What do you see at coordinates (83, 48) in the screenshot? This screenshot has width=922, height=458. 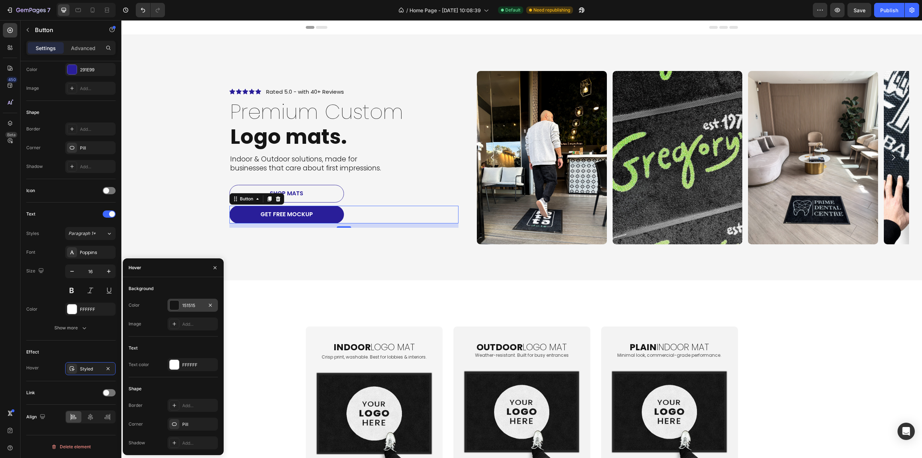 I see `p: Advanced` at bounding box center [83, 48].